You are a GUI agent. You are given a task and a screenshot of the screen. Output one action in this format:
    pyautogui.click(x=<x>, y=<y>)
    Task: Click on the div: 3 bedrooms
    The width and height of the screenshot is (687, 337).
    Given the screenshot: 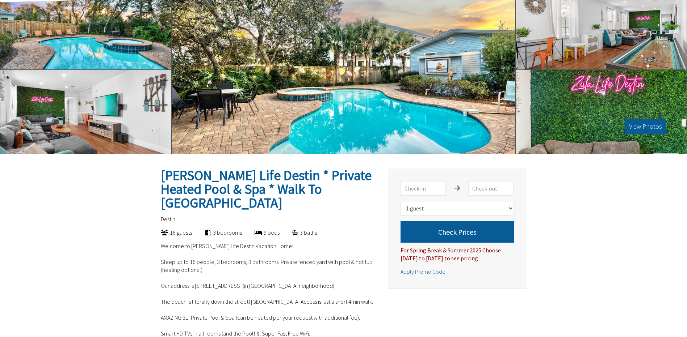 What is the action you would take?
    pyautogui.click(x=217, y=233)
    